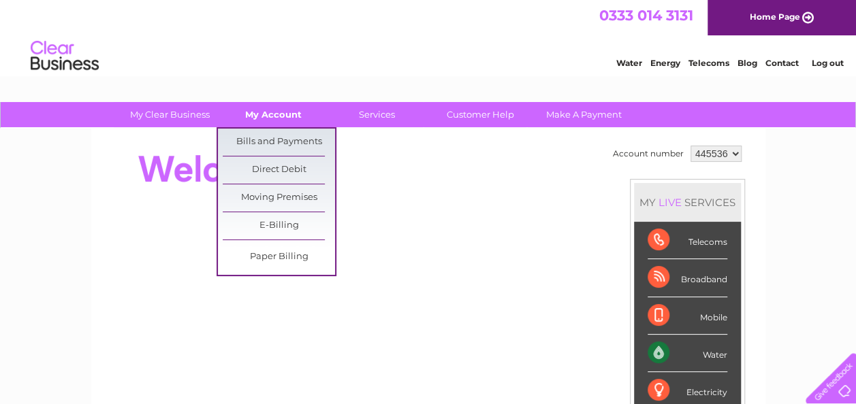 This screenshot has width=856, height=404. I want to click on a: Customer Help, so click(480, 114).